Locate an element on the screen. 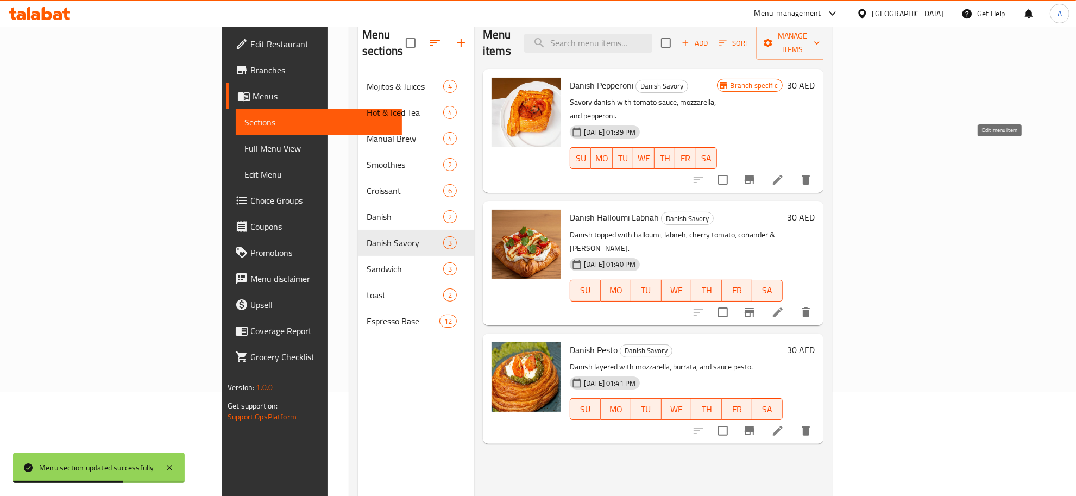 The height and width of the screenshot is (496, 1076). button: Manage items is located at coordinates (792, 43).